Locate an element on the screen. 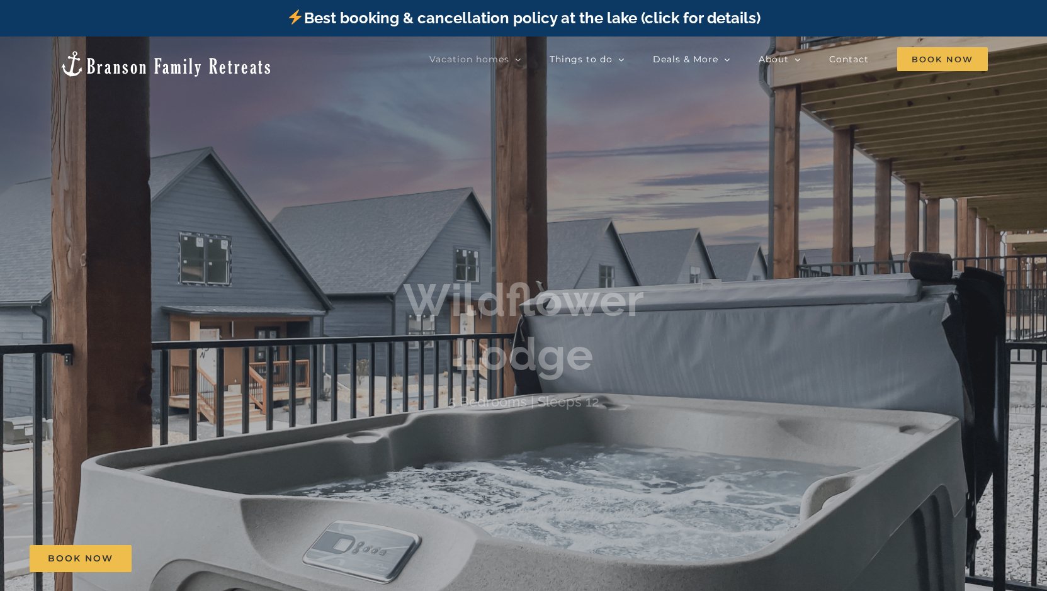 This screenshot has height=591, width=1047. a: Vacation homes is located at coordinates (475, 59).